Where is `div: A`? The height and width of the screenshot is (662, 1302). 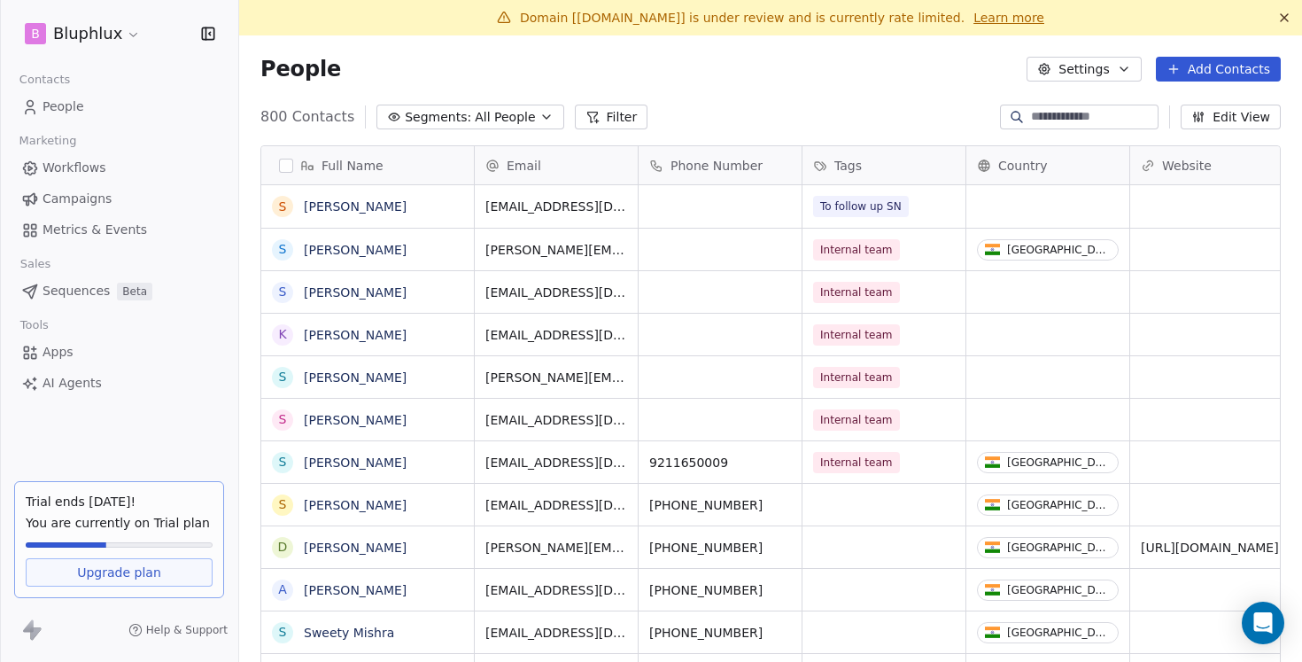 div: A is located at coordinates (283, 589).